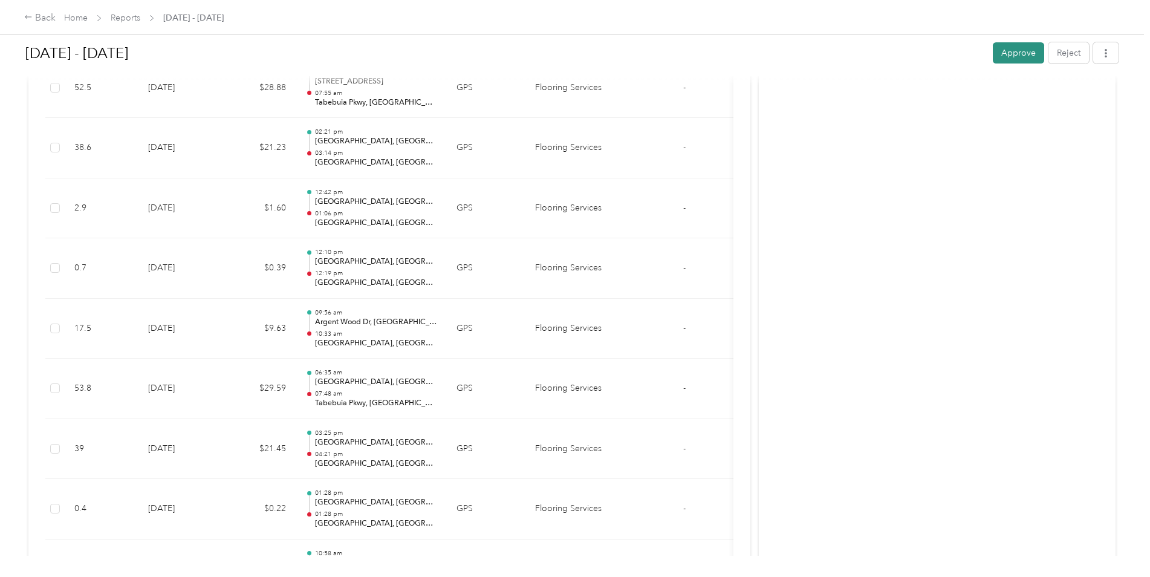 Image resolution: width=1150 pixels, height=577 pixels. Describe the element at coordinates (102, 148) in the screenshot. I see `td: 38.6` at that location.